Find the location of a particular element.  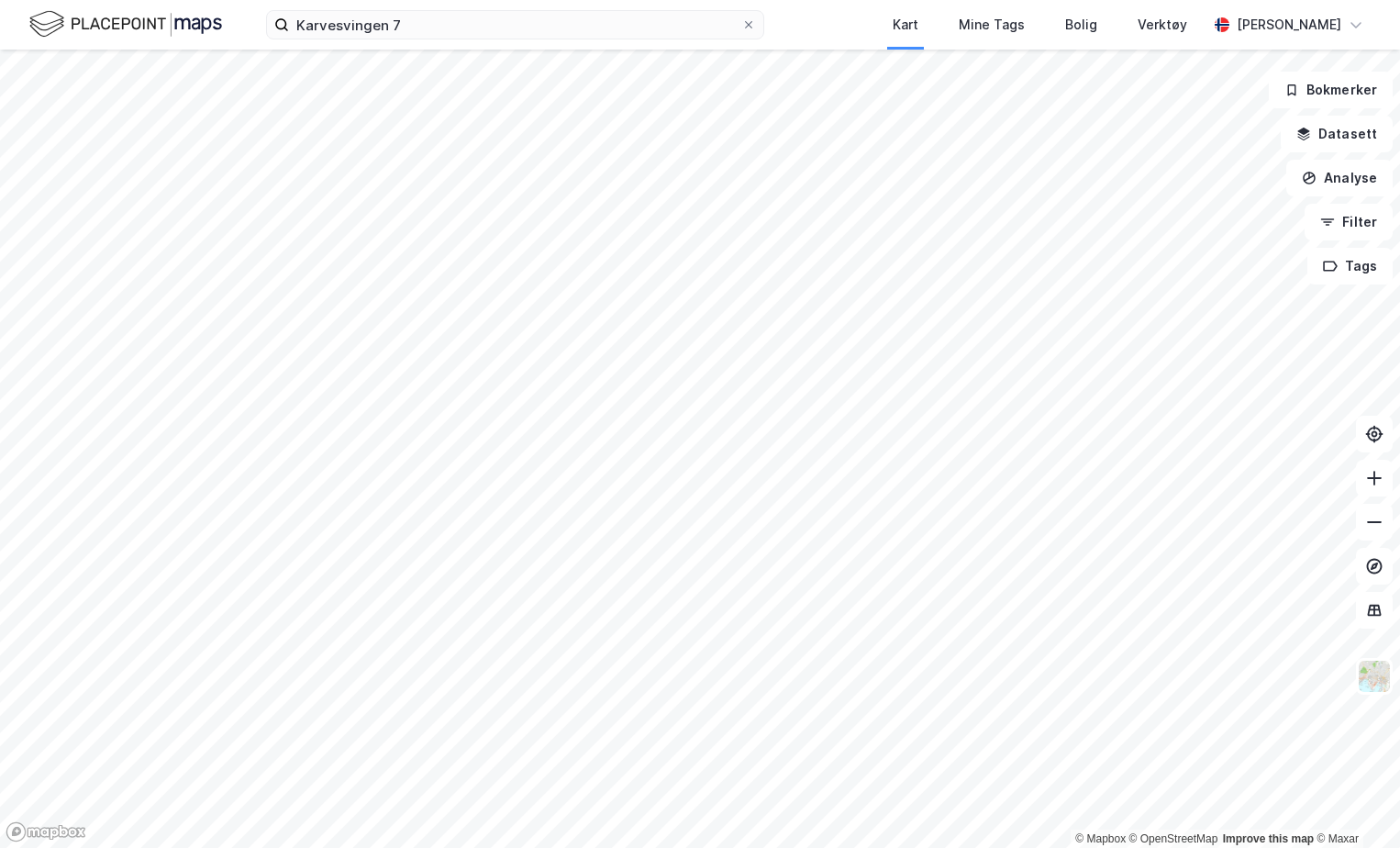

div: Mine Tags is located at coordinates (992, 25).